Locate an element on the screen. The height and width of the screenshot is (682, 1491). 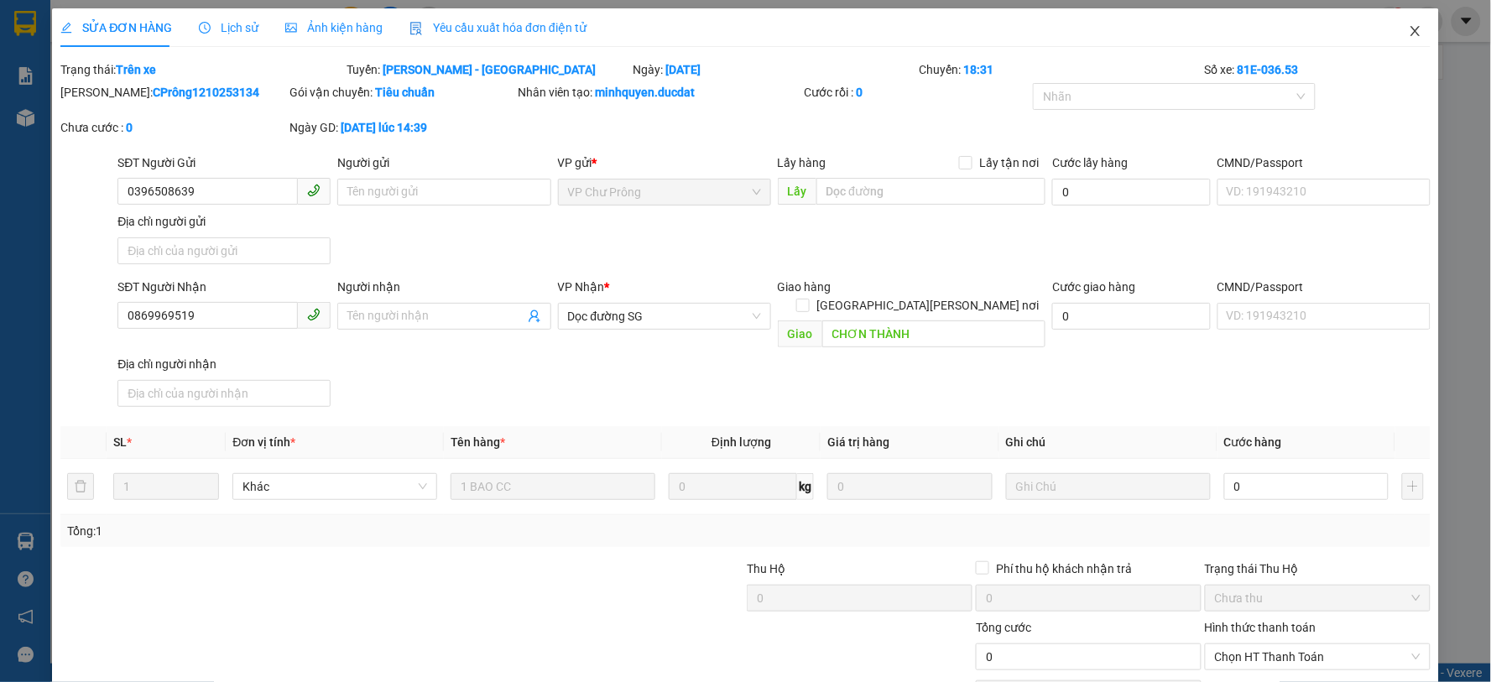
div: Trạng thái Thu Hộ is located at coordinates (1317, 569).